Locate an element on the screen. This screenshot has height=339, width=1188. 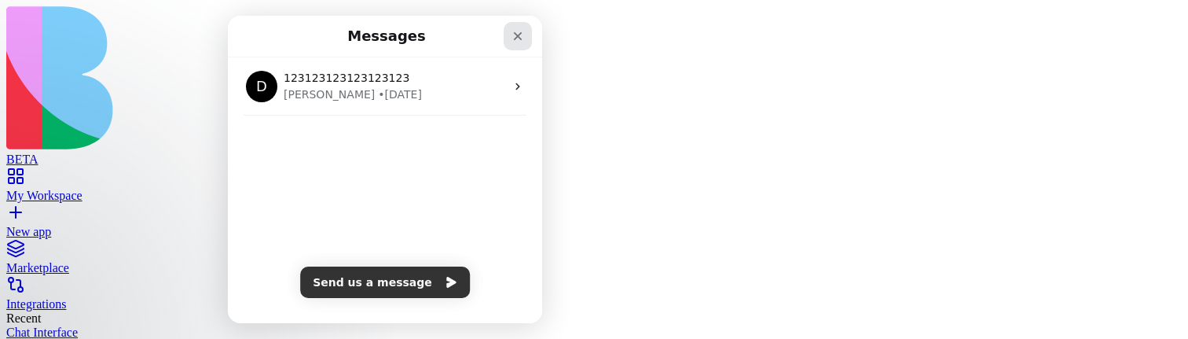
div: BETA is located at coordinates (594, 160).